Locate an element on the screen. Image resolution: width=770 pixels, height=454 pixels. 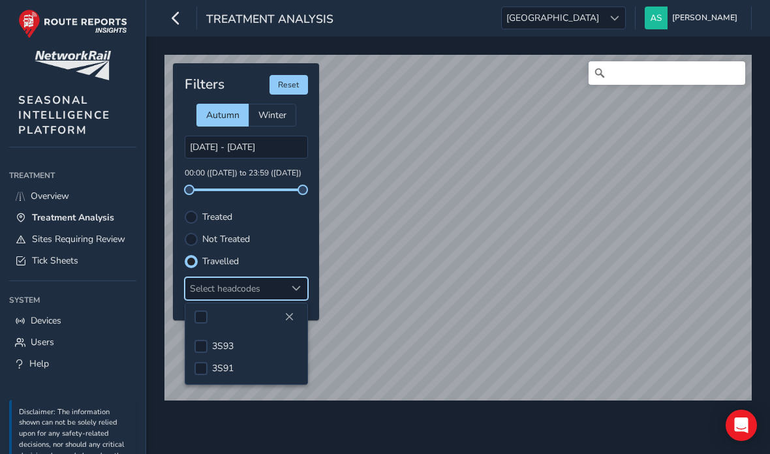
a: Devices is located at coordinates (72, 321).